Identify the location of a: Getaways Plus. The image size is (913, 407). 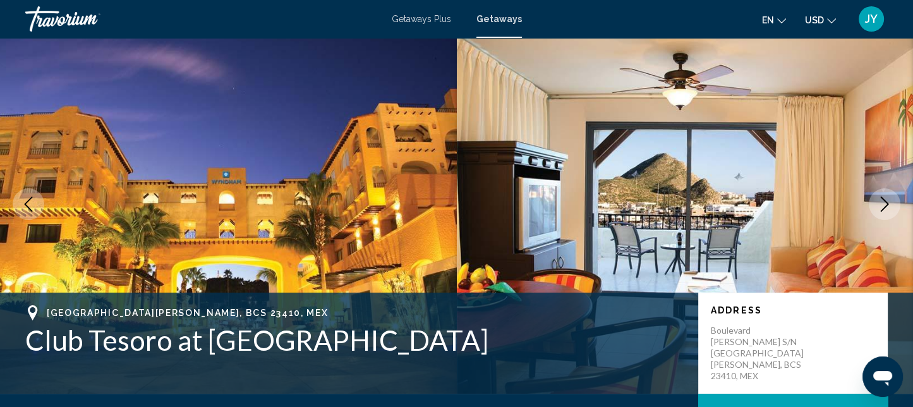
(421, 19).